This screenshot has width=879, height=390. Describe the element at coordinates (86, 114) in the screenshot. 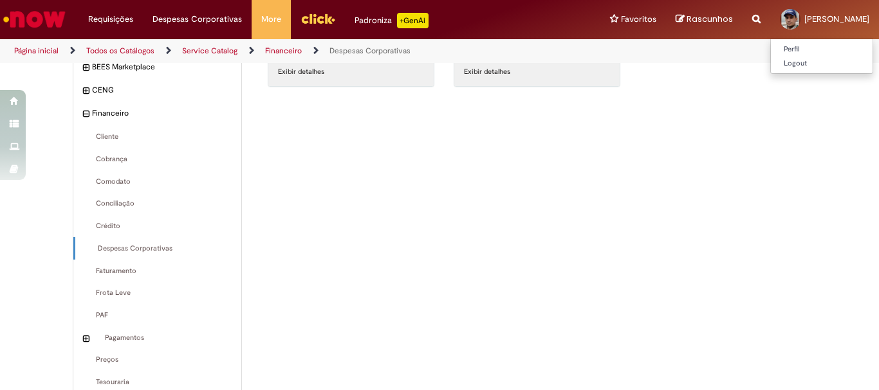

I see `i: recolher categoria Financeiro` at that location.